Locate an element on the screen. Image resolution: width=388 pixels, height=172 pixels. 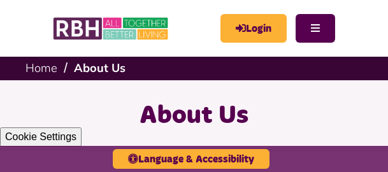
h1: About Us is located at coordinates (194, 116).